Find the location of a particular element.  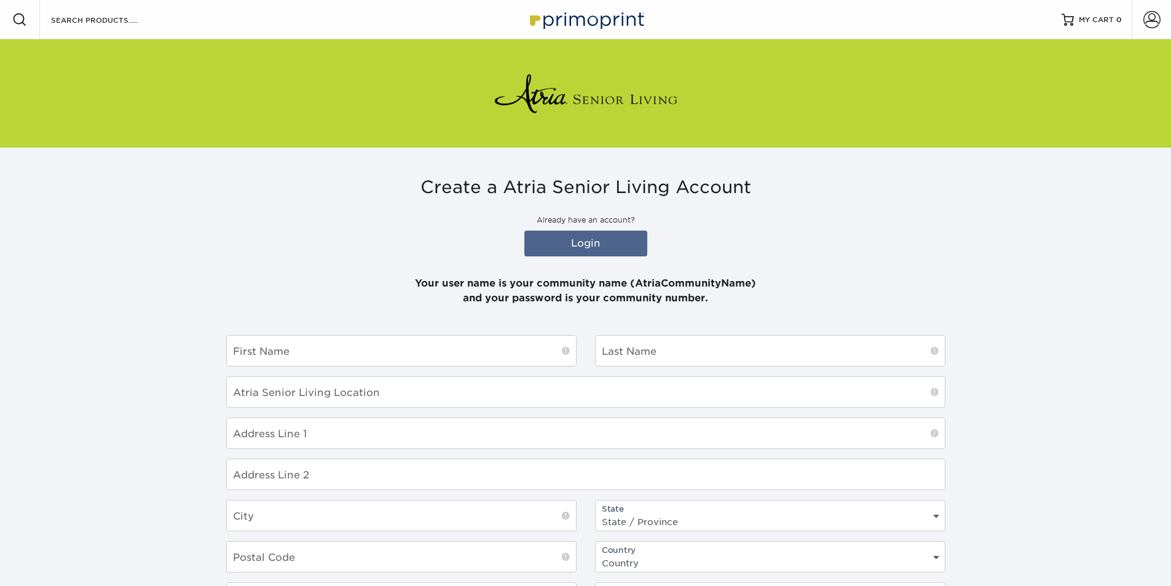

span: MY CART is located at coordinates (1096, 20).